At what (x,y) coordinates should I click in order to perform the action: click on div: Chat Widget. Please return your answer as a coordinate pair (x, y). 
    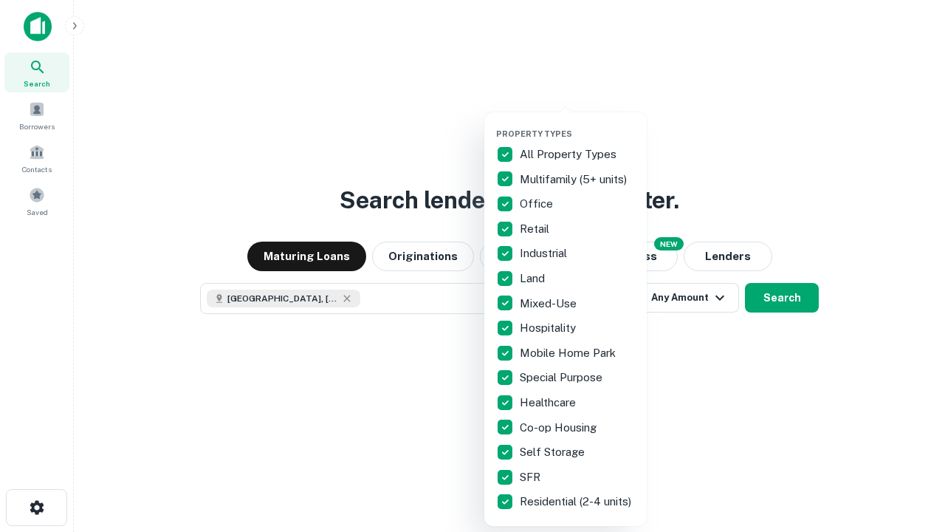
    Looking at the image, I should click on (908, 449).